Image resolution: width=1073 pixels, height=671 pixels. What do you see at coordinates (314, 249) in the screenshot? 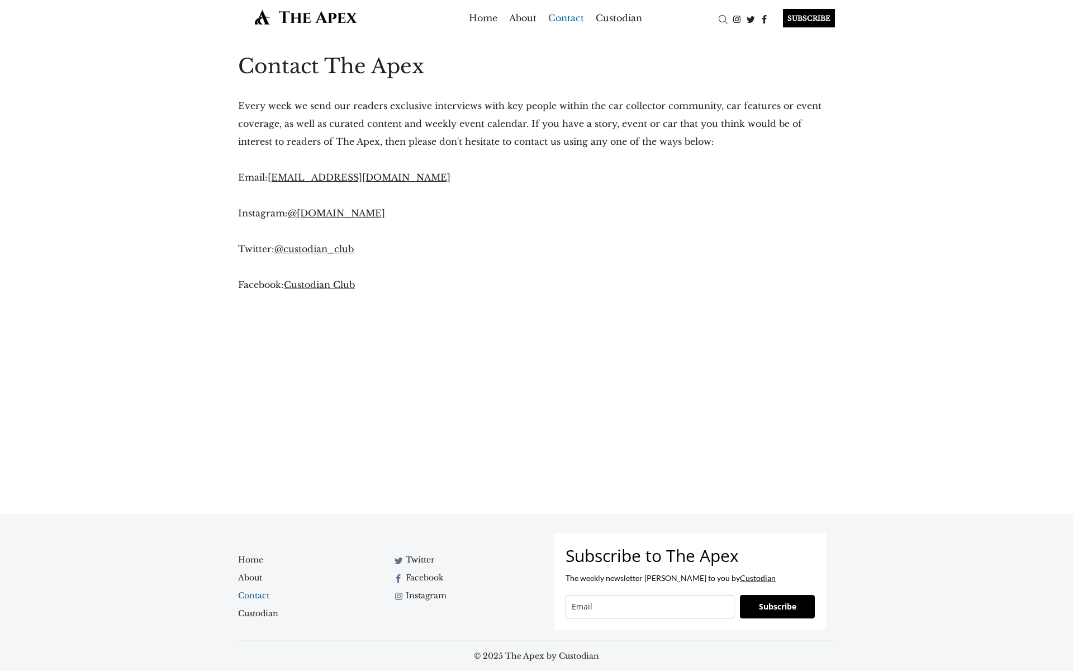
I see `a: @custodian_club` at bounding box center [314, 249].